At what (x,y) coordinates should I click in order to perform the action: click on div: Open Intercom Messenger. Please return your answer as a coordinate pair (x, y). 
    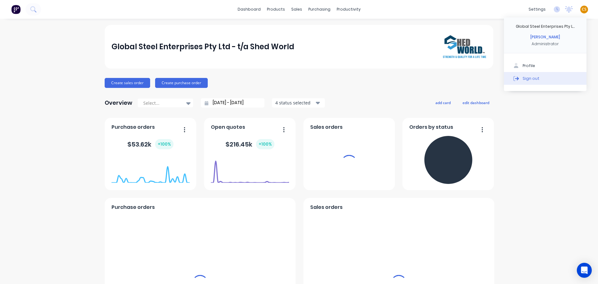
    Looking at the image, I should click on (584, 270).